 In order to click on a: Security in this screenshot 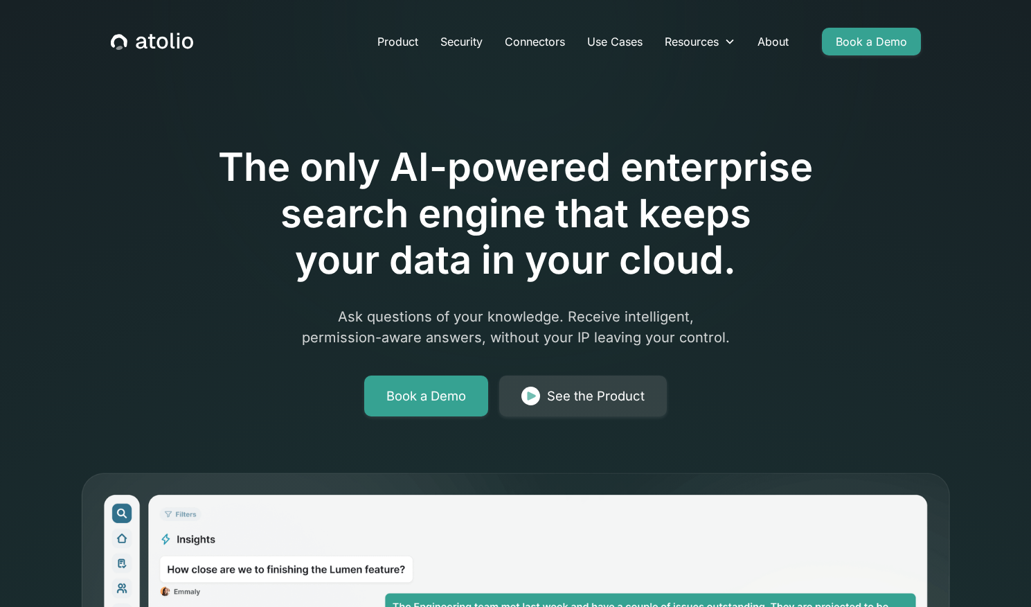, I will do `click(461, 42)`.